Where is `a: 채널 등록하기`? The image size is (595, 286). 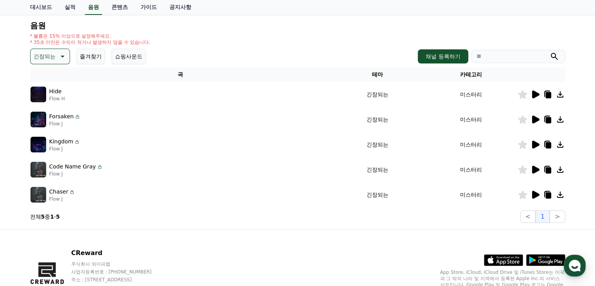
a: 채널 등록하기 is located at coordinates (443, 56).